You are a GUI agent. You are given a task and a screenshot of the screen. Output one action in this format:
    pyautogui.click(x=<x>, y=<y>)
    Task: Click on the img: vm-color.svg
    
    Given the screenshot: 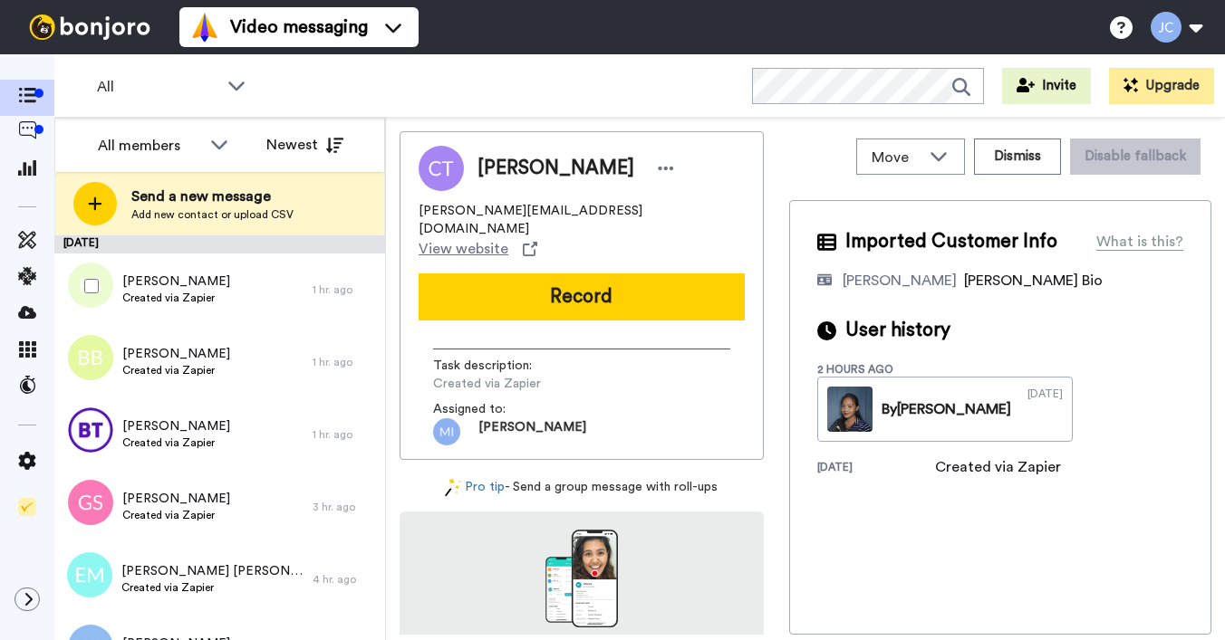 What is the action you would take?
    pyautogui.click(x=205, y=27)
    